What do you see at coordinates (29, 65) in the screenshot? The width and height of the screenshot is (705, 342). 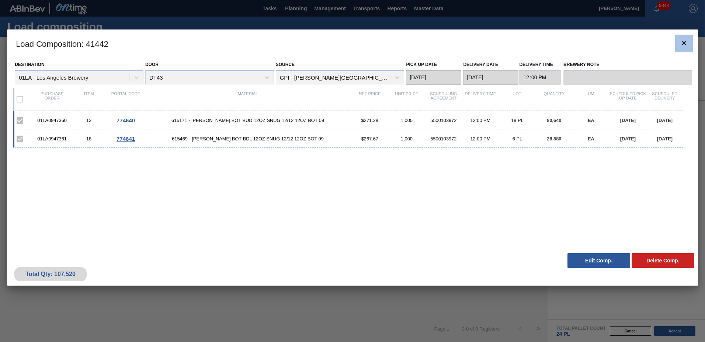 I see `label: Destination` at bounding box center [29, 65].